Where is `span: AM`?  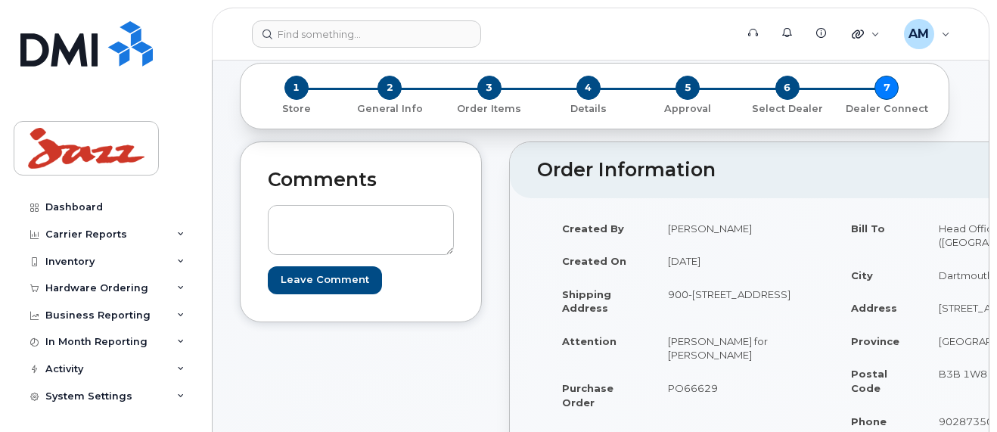 span: AM is located at coordinates (919, 34).